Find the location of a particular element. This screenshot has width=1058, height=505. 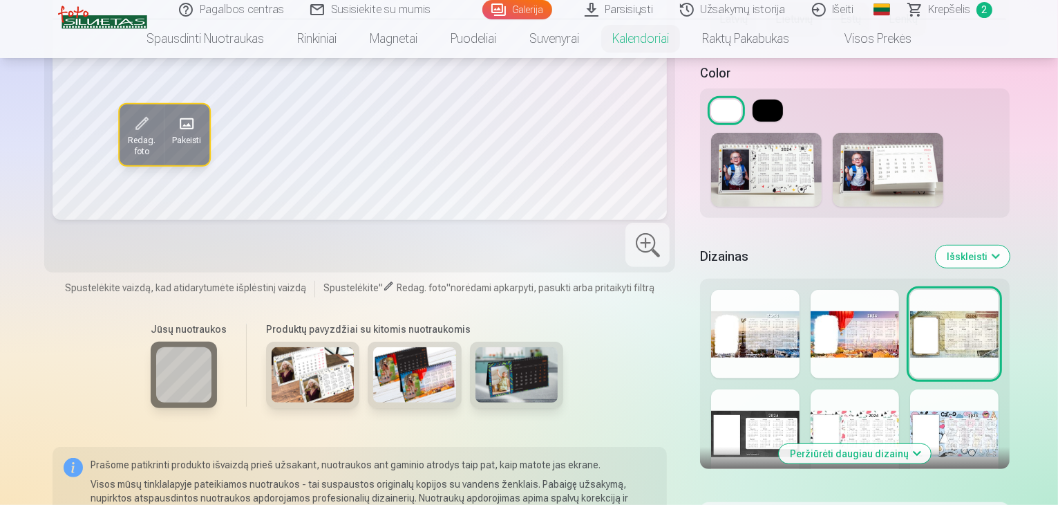

span: Spustelėkite vaizdą, kad atidarytumėte išplėstinį vaizdą is located at coordinates (185, 288).